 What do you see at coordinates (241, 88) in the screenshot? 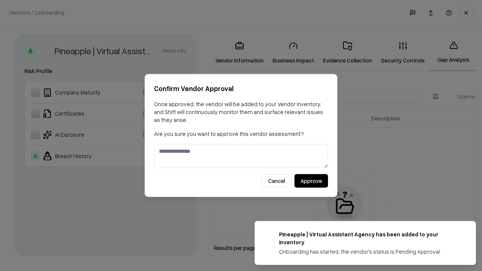
I see `h2: Confirm Vendor Approval` at bounding box center [241, 88].